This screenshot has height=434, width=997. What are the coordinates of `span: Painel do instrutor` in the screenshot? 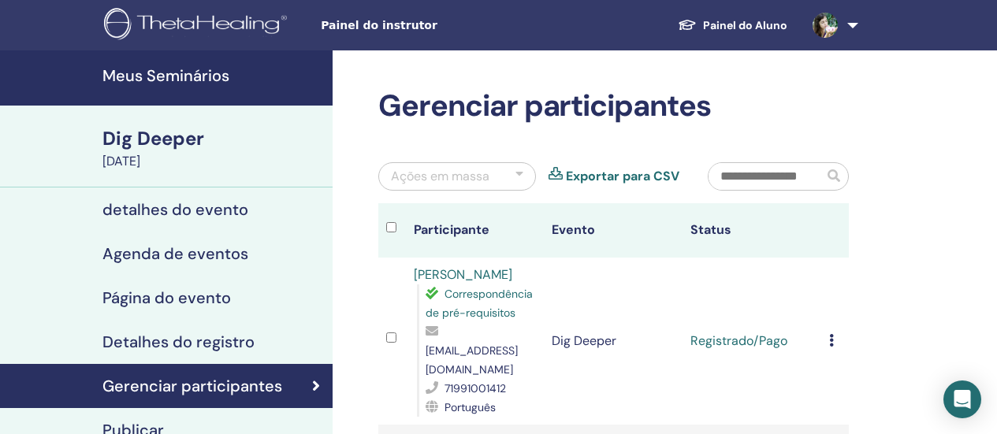 It's located at (439, 25).